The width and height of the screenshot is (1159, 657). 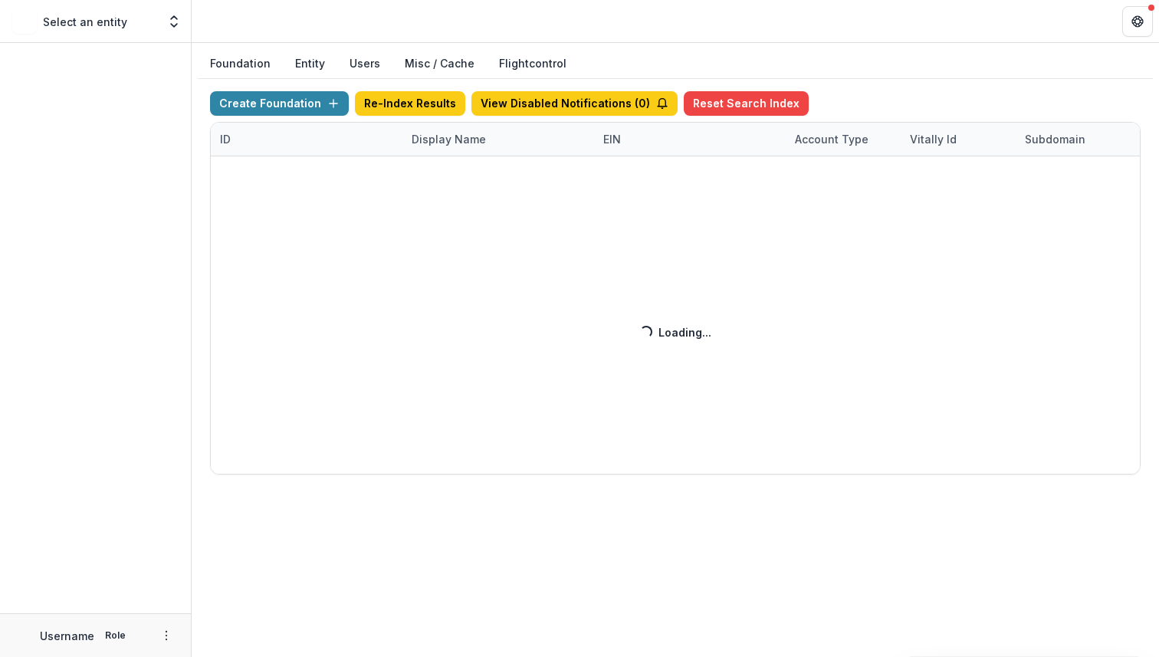 What do you see at coordinates (67, 636) in the screenshot?
I see `p: Username` at bounding box center [67, 636].